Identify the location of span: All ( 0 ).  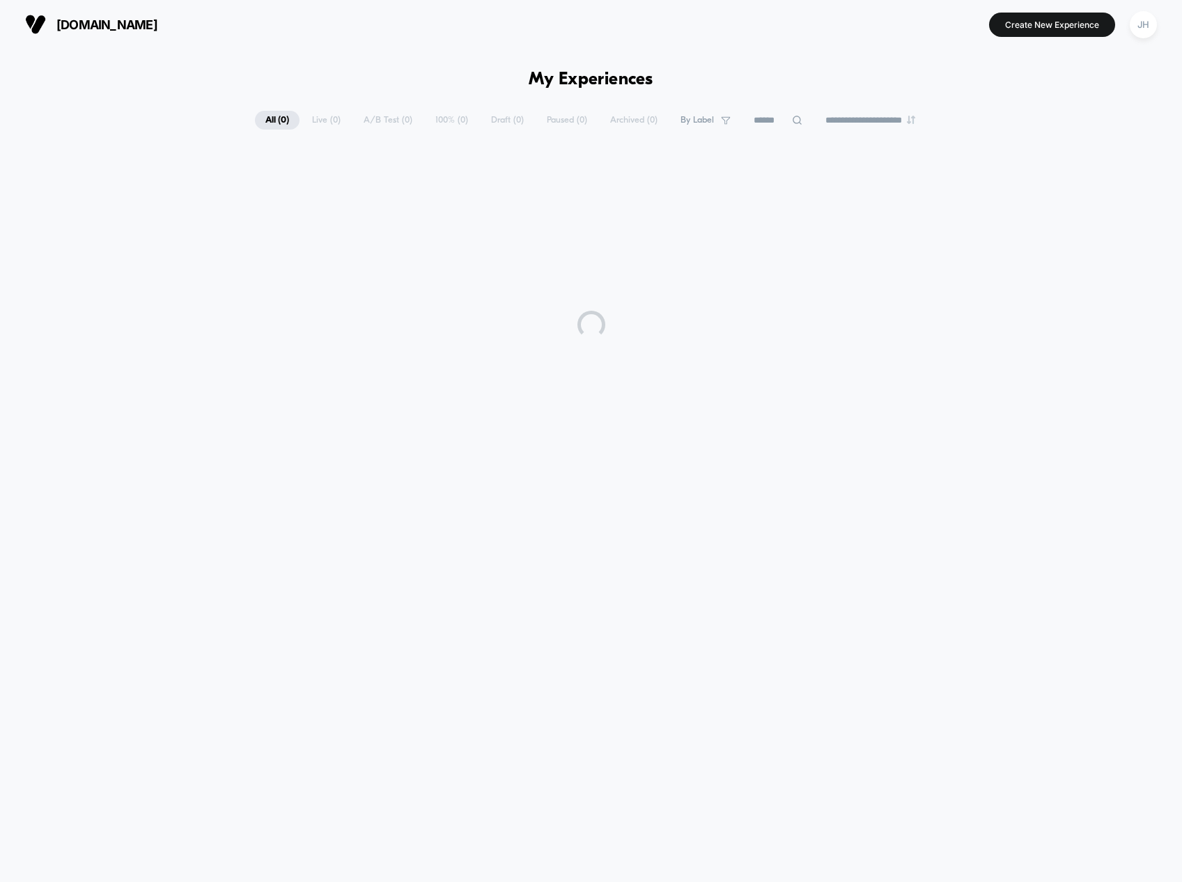
(277, 120).